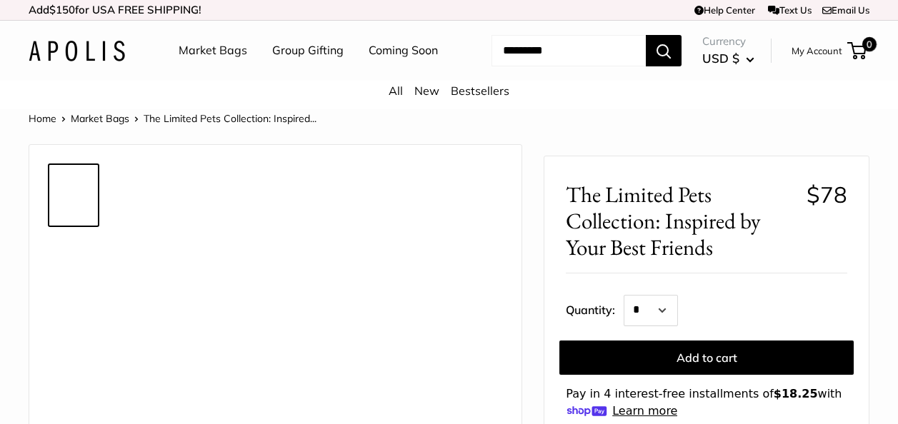  Describe the element at coordinates (680, 221) in the screenshot. I see `span: The Limited Pets Collection: Inspired by Your Best Friends` at that location.